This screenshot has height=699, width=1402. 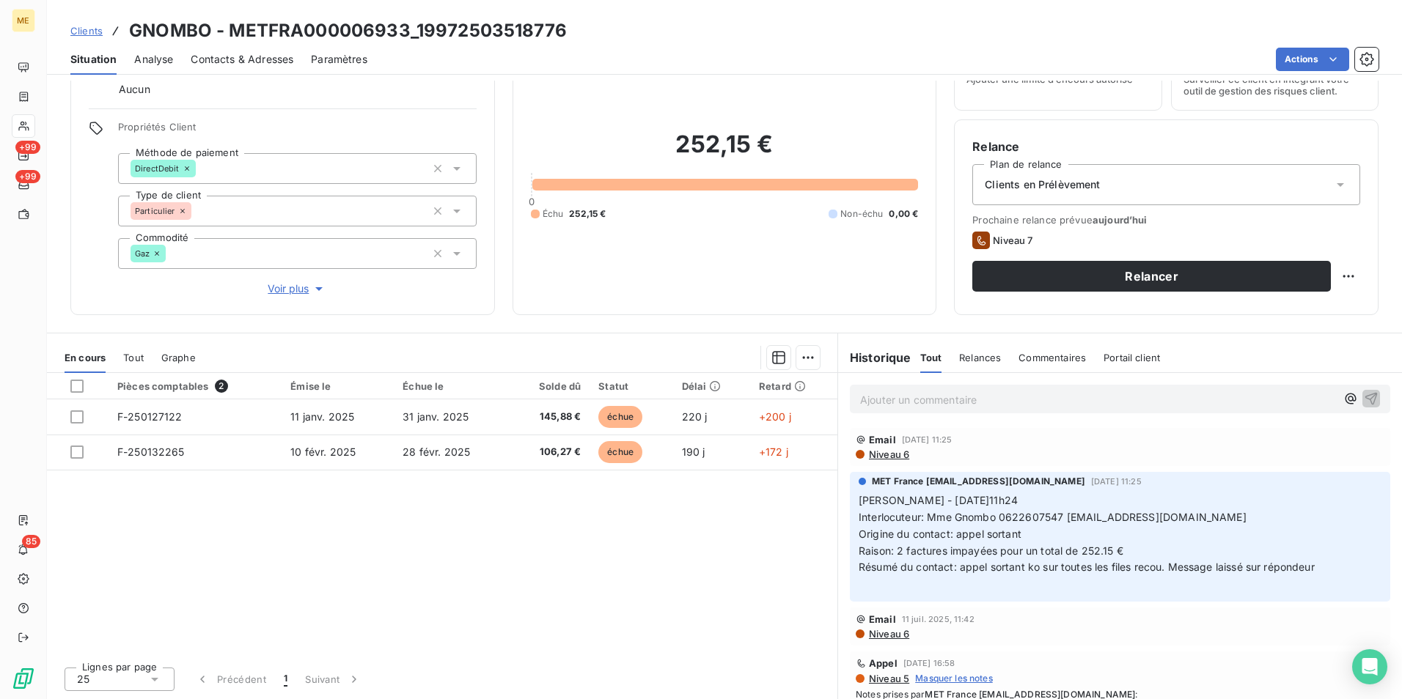 What do you see at coordinates (888, 679) in the screenshot?
I see `span: Niveau 5` at bounding box center [888, 679].